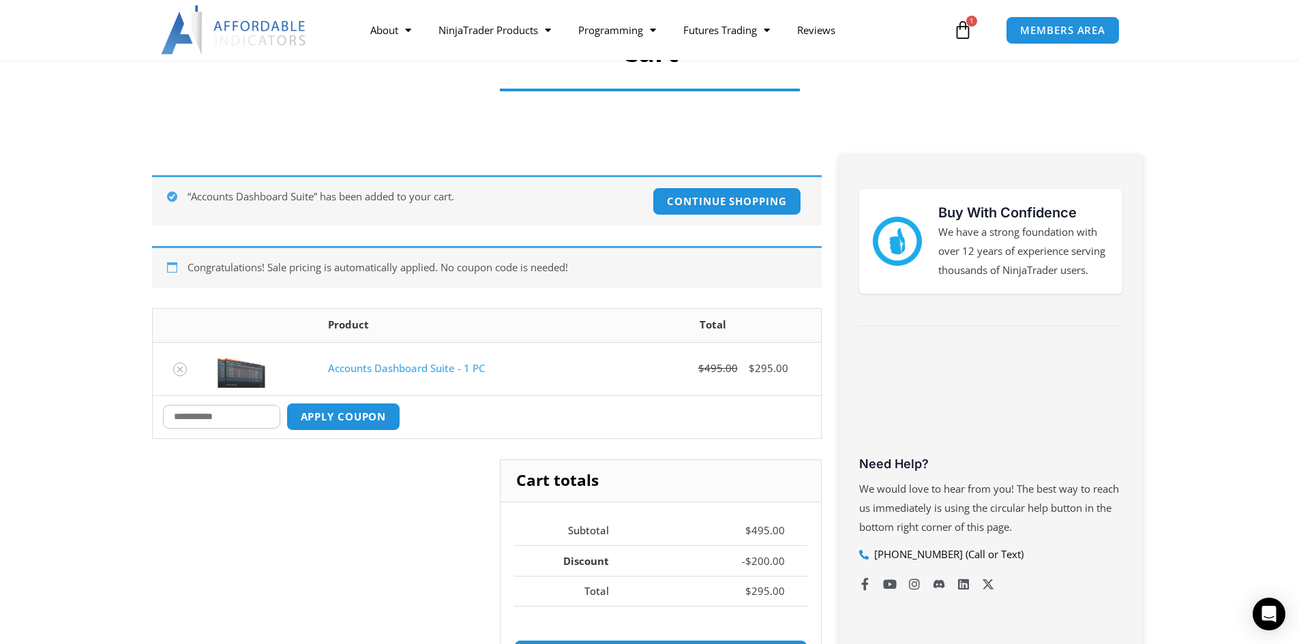  Describe the element at coordinates (241, 369) in the screenshot. I see `img: Screenshot 2024-08-26 155710eeeee | Affordable Indicators – NinjaTrader` at that location.